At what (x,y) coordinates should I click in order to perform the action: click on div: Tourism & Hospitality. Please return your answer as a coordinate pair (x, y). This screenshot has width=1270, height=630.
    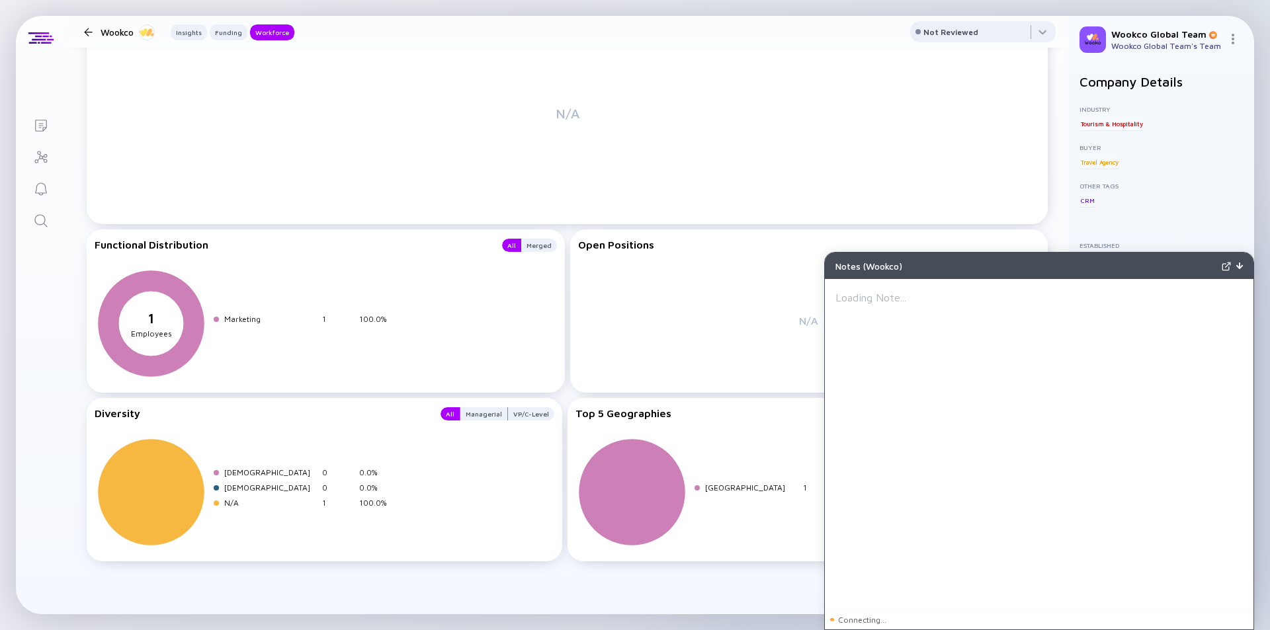
    Looking at the image, I should click on (1112, 124).